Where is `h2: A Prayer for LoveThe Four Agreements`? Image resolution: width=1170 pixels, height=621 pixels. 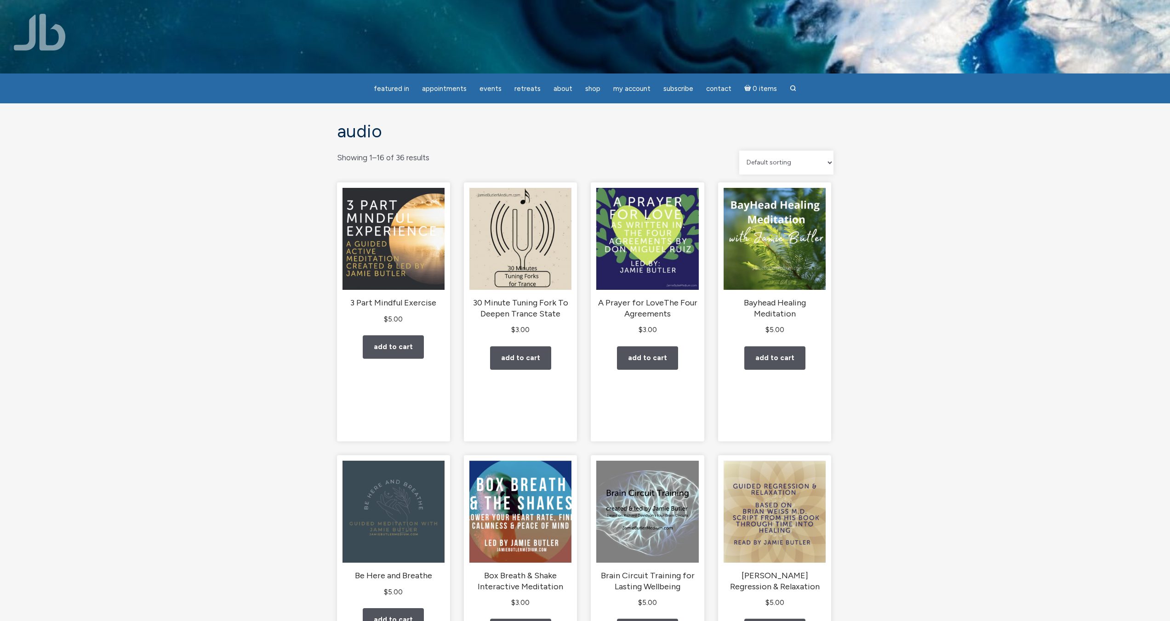 h2: A Prayer for LoveThe Four Agreements is located at coordinates (647, 308).